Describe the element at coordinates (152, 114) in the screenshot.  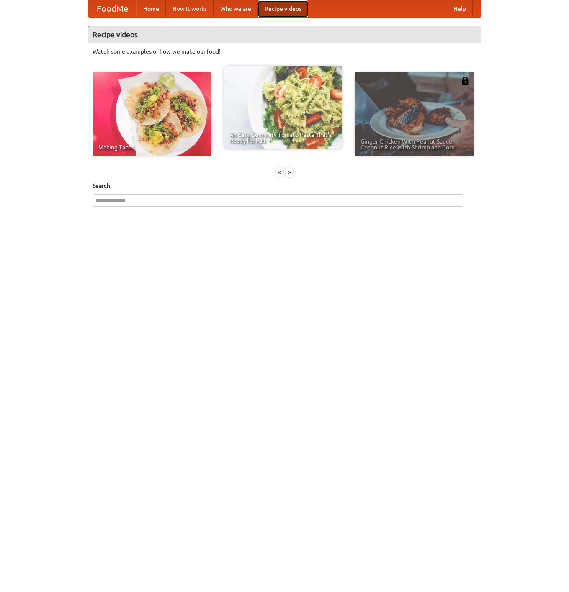
I see `a: Making Tacos` at that location.